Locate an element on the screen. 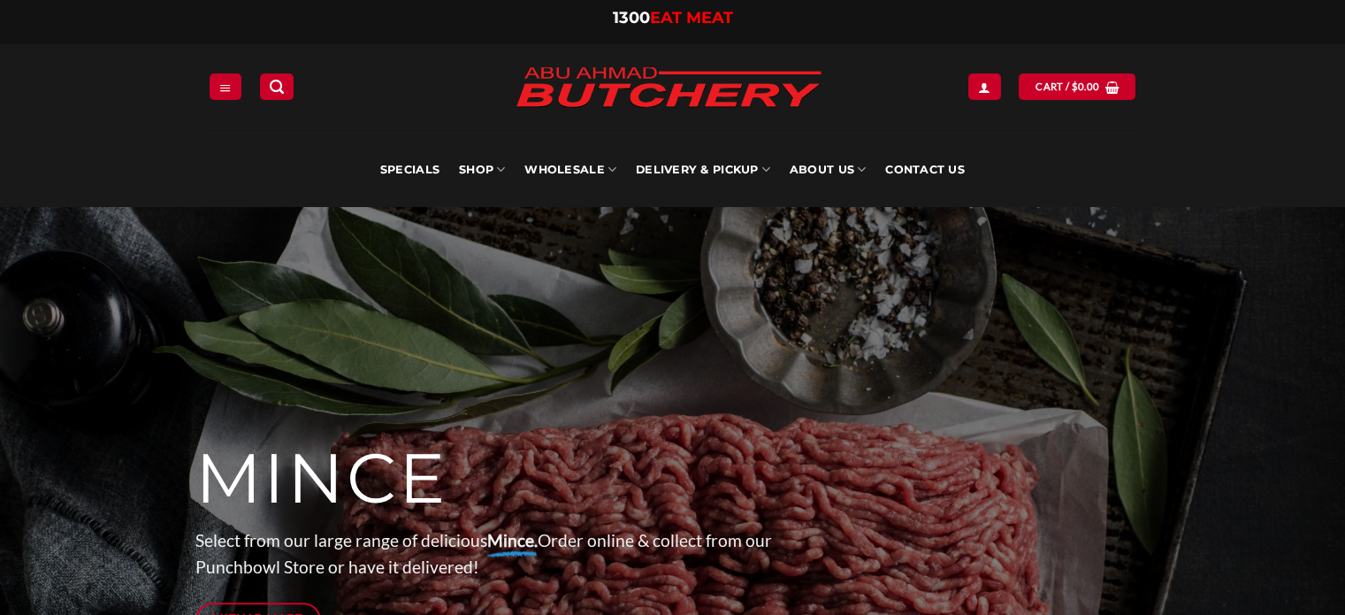 This screenshot has width=1345, height=615. a: 1300EAT MEAT is located at coordinates (673, 18).